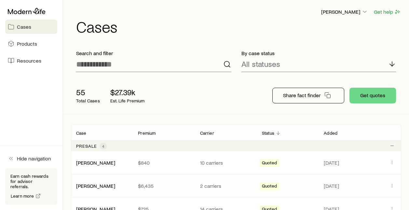 This screenshot has height=210, width=409. I want to click on p: 55, so click(88, 92).